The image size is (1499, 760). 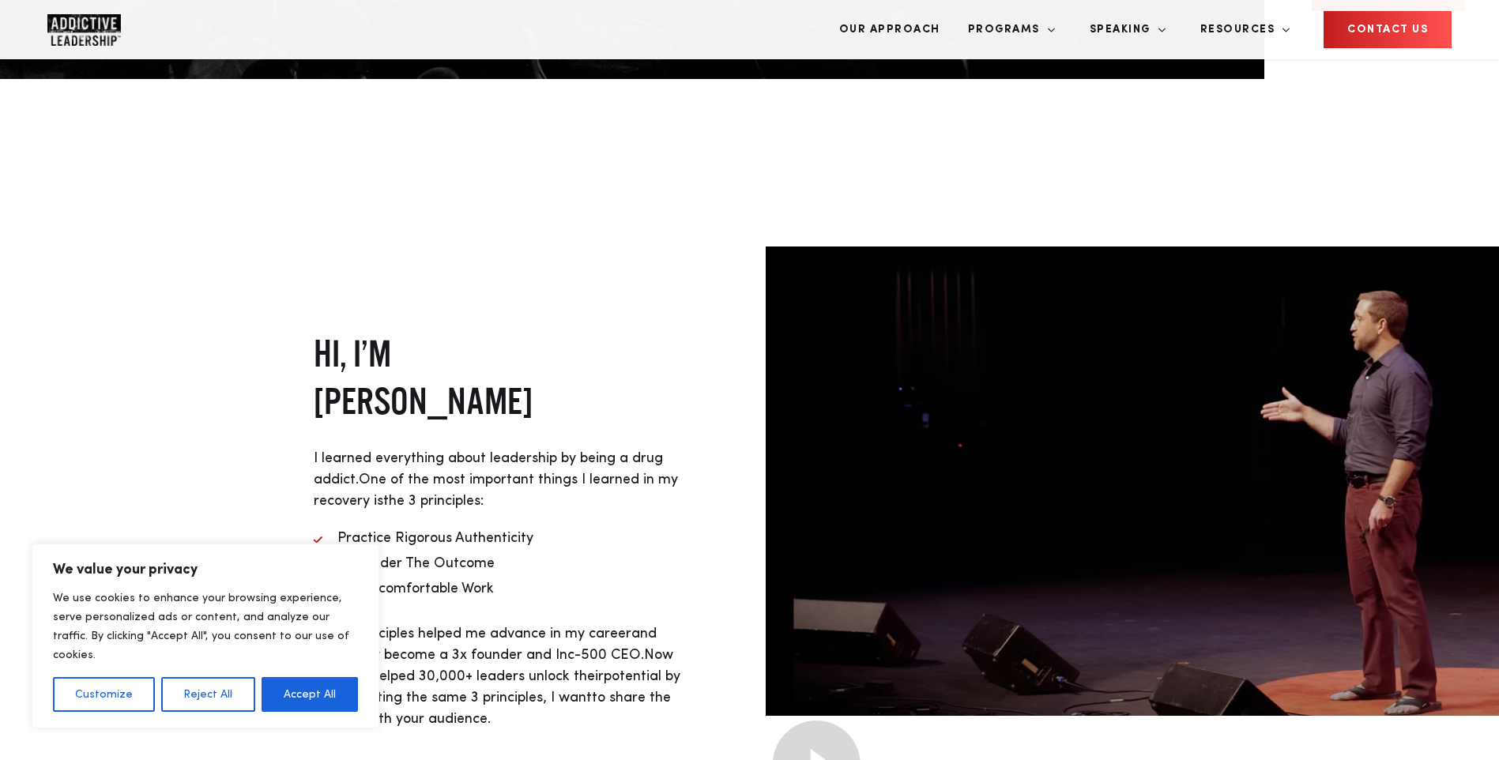 What do you see at coordinates (95, 30) in the screenshot?
I see `a: Home` at bounding box center [95, 30].